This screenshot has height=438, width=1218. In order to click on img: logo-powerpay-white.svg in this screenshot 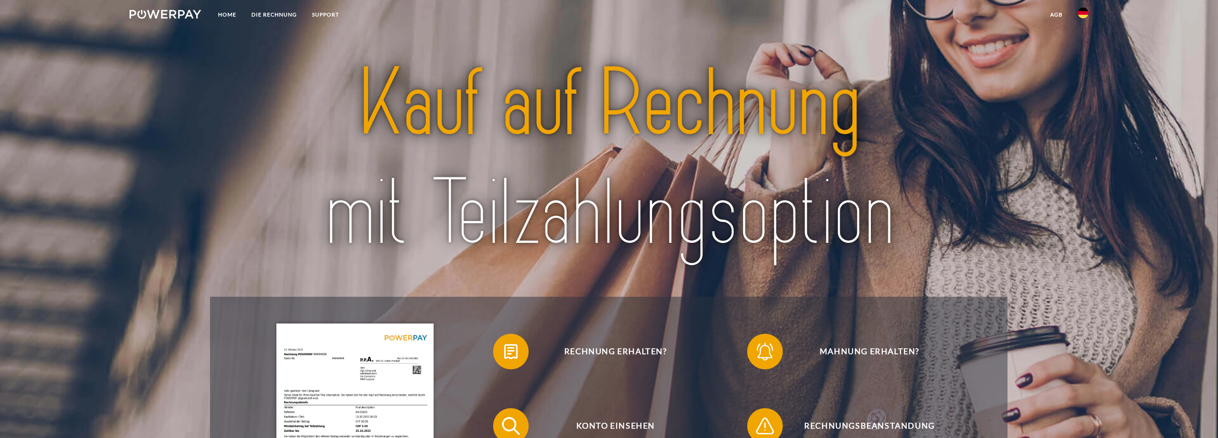, I will do `click(165, 14)`.